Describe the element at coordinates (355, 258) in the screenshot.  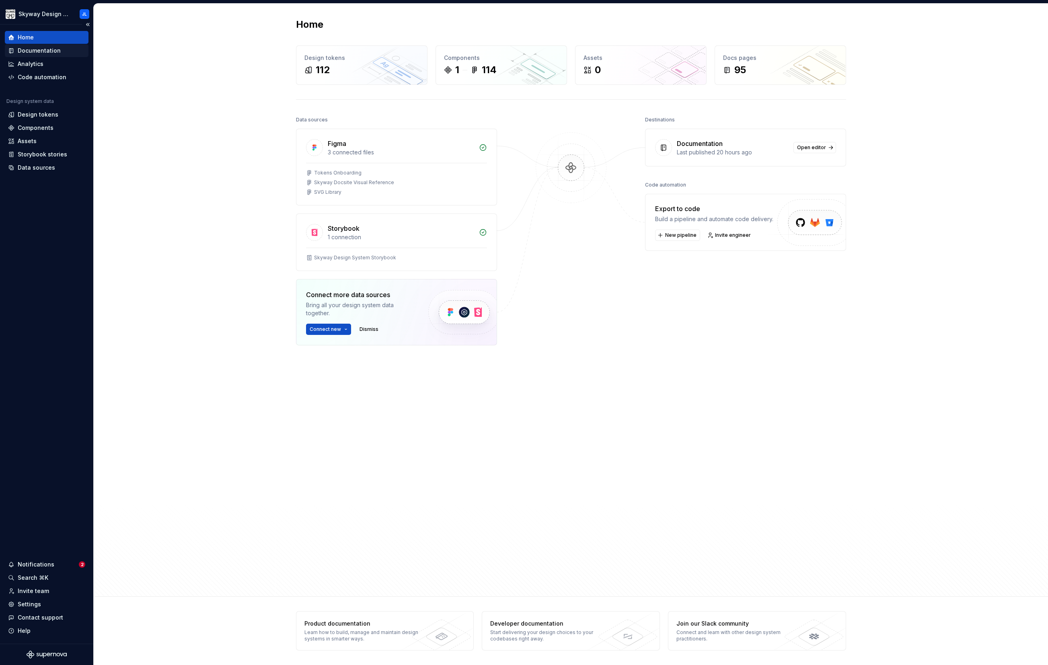
I see `div: Skyway Design System Storybook` at that location.